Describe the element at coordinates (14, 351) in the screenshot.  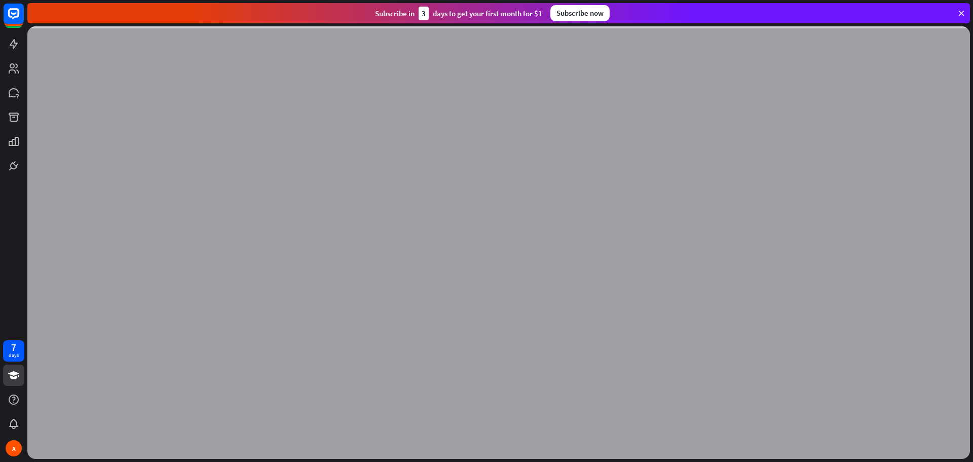
I see `a: 7 days` at that location.